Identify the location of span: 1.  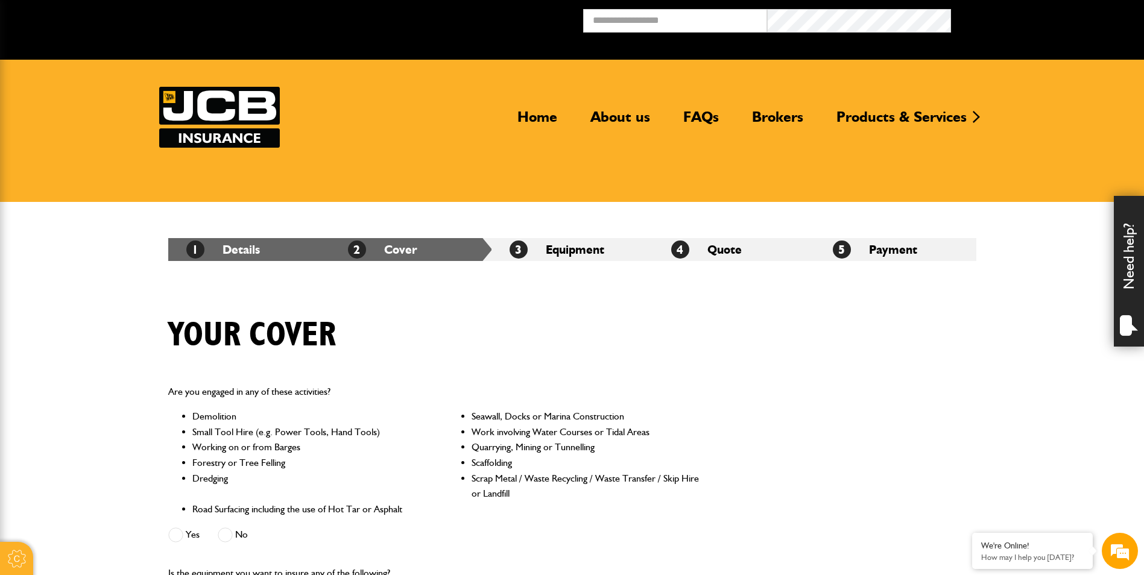
(195, 250).